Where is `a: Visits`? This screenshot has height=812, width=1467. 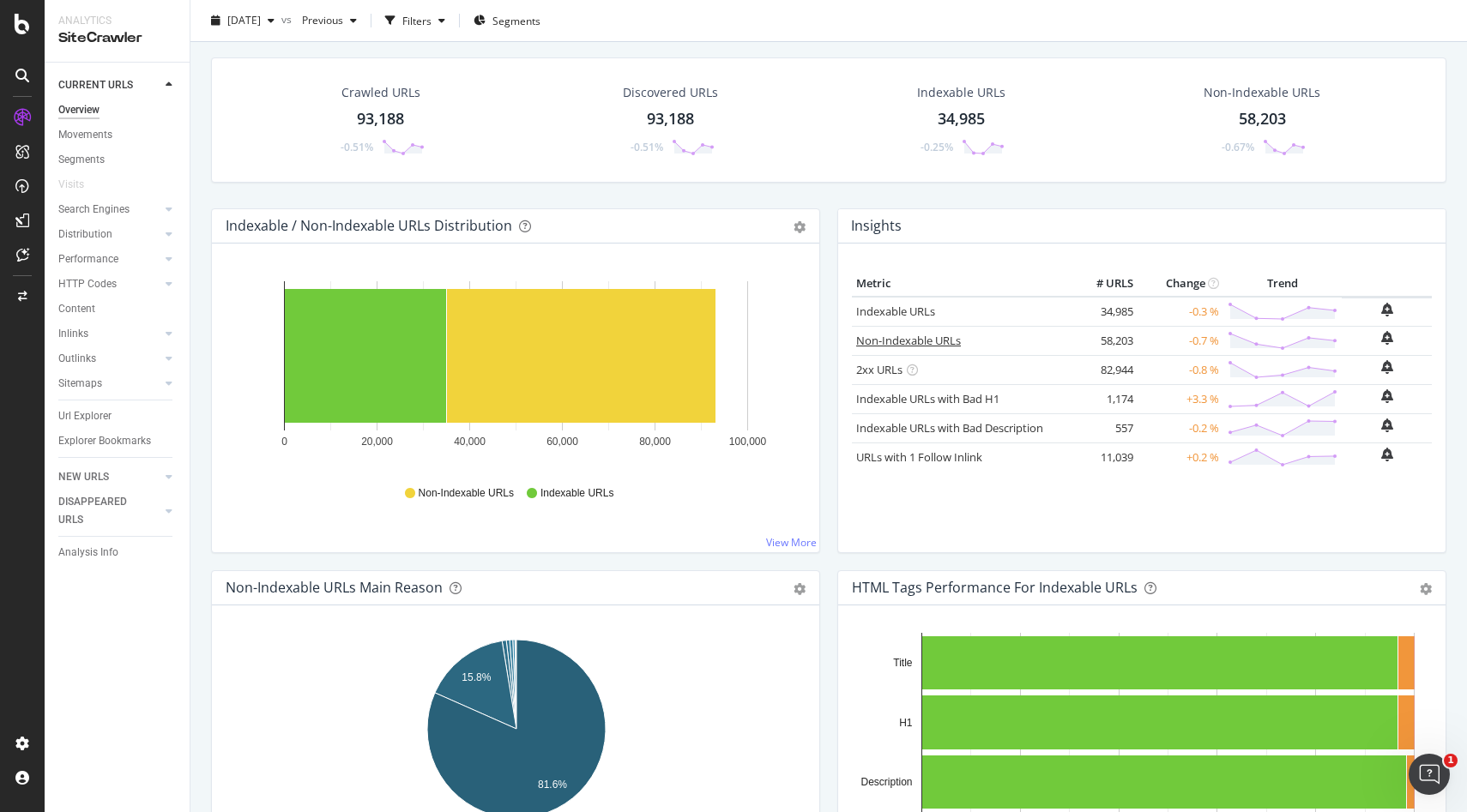 a: Visits is located at coordinates (80, 184).